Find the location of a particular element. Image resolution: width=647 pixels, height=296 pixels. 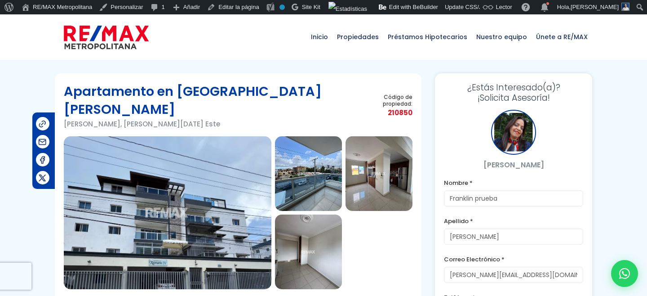

span: Inicio is located at coordinates (319, 37).